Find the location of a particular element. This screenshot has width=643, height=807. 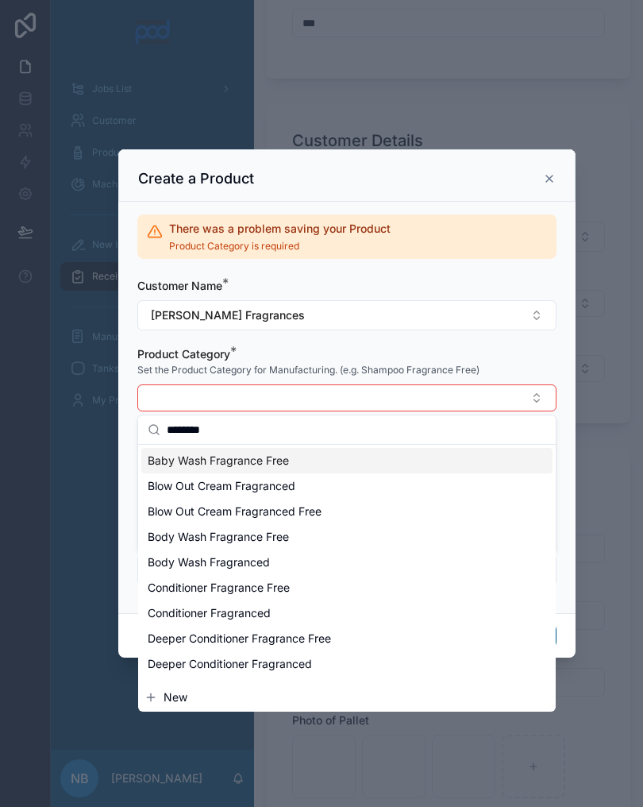

span: Product Category is located at coordinates (183, 353).